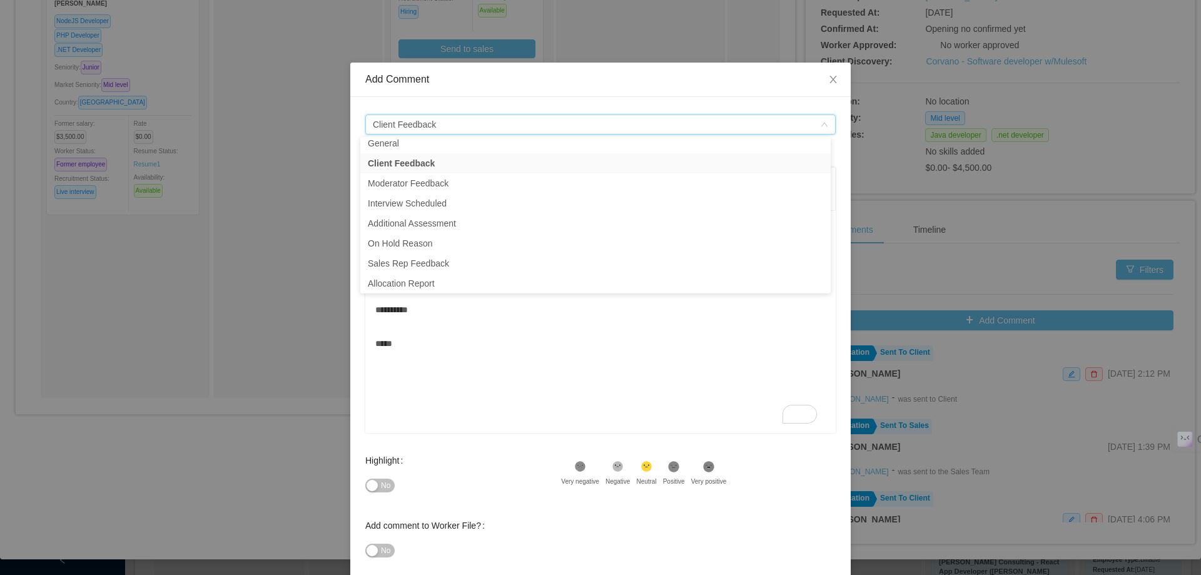 The height and width of the screenshot is (575, 1201). I want to click on li: Additional Assessment, so click(596, 223).